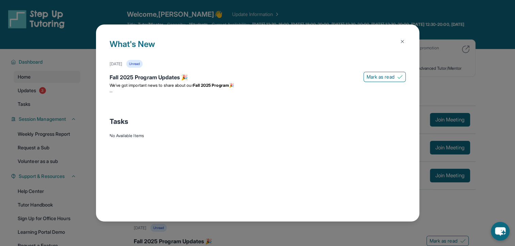 This screenshot has height=246, width=515. Describe the element at coordinates (134, 64) in the screenshot. I see `div: Unread` at that location.